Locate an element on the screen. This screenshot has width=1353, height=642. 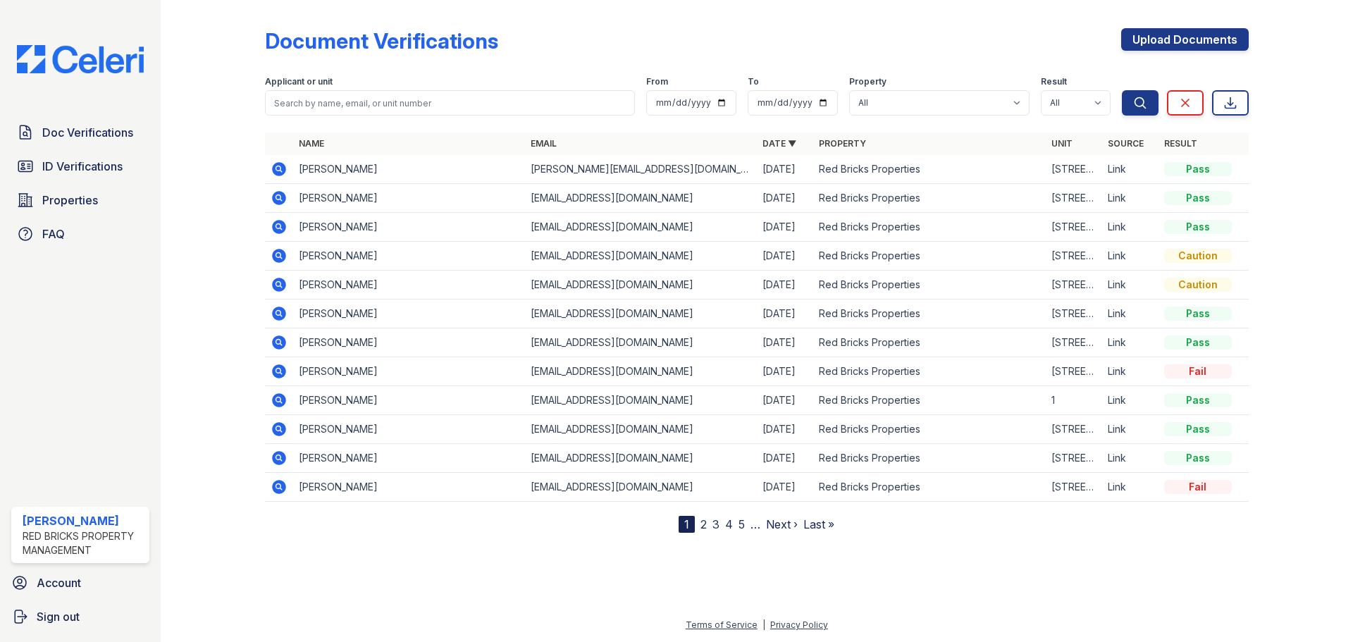
img: CE_Logo_Blue-a8612792a0a2168367f1c8372b55b34899dd931a85d93a1a3d3e32e68fde9ad4.png is located at coordinates (80, 59).